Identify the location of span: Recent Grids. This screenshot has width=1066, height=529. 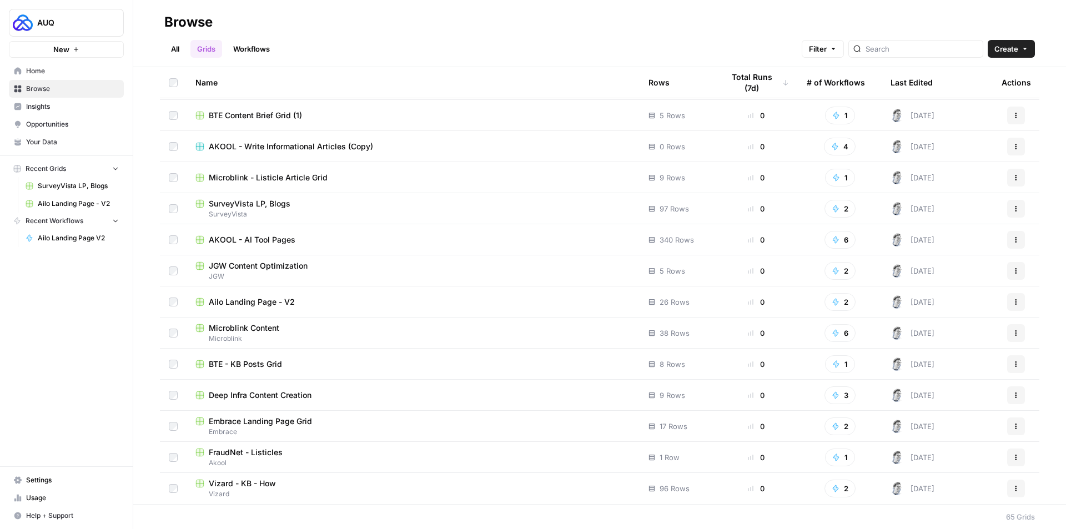
(46, 169).